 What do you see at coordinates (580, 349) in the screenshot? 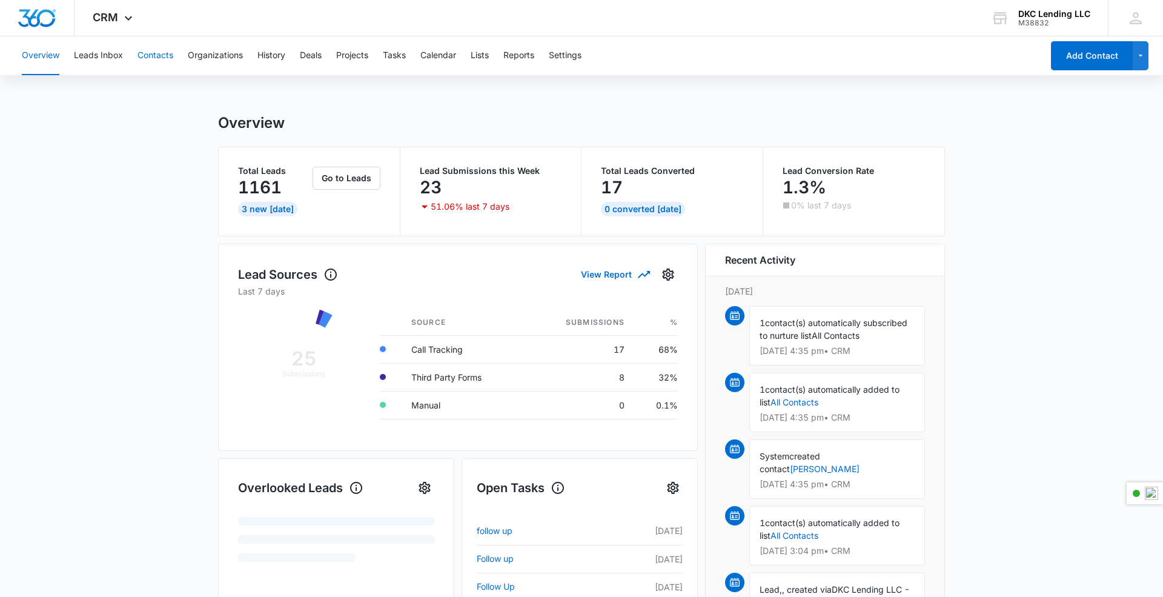
I see `td: 17` at bounding box center [580, 349].